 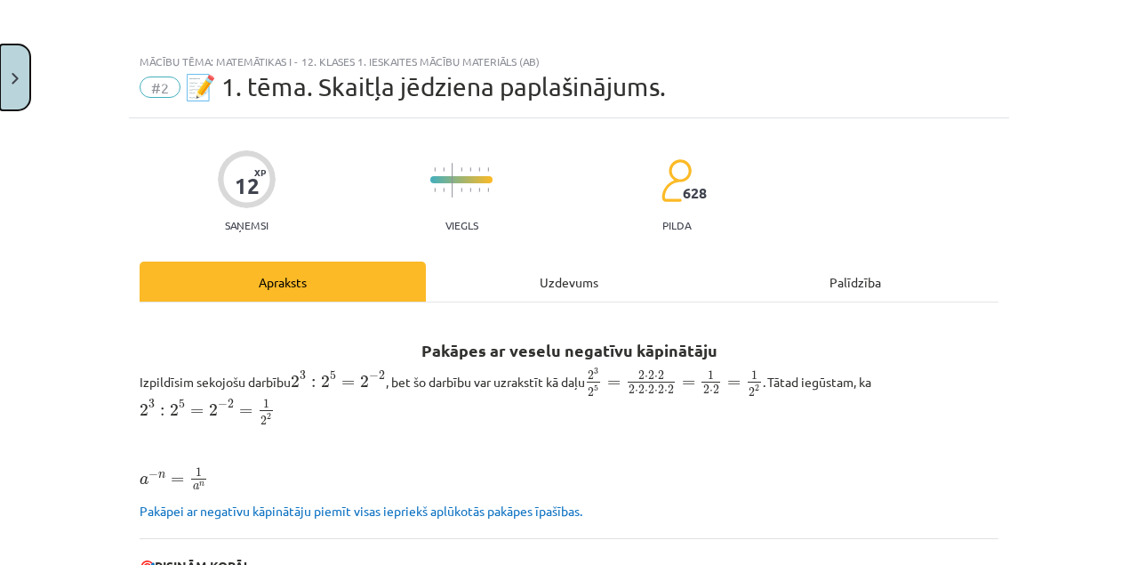 I want to click on span: 📝 1. tēma. Skaitļa jēdziena paplašinājums., so click(x=425, y=86).